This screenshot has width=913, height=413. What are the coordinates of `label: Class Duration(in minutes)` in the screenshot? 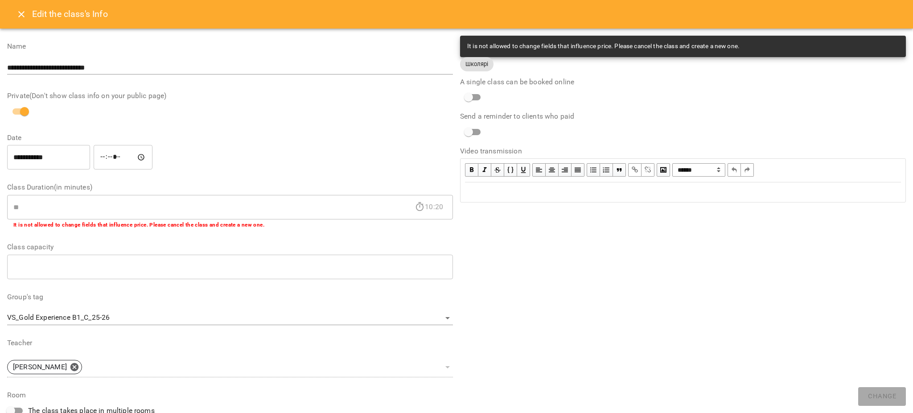 It's located at (230, 187).